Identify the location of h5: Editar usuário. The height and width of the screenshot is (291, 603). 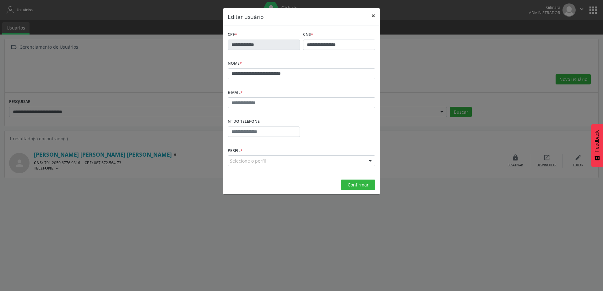
(246, 17).